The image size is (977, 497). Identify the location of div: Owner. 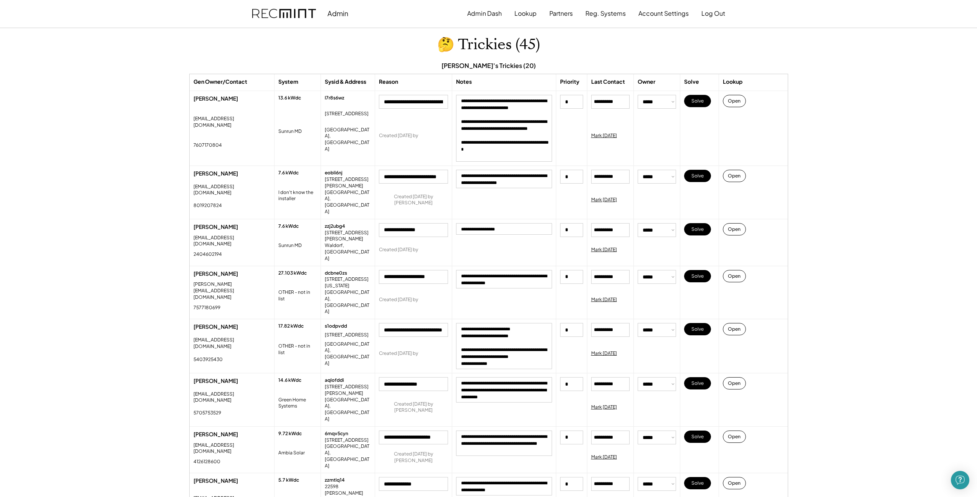
(646, 82).